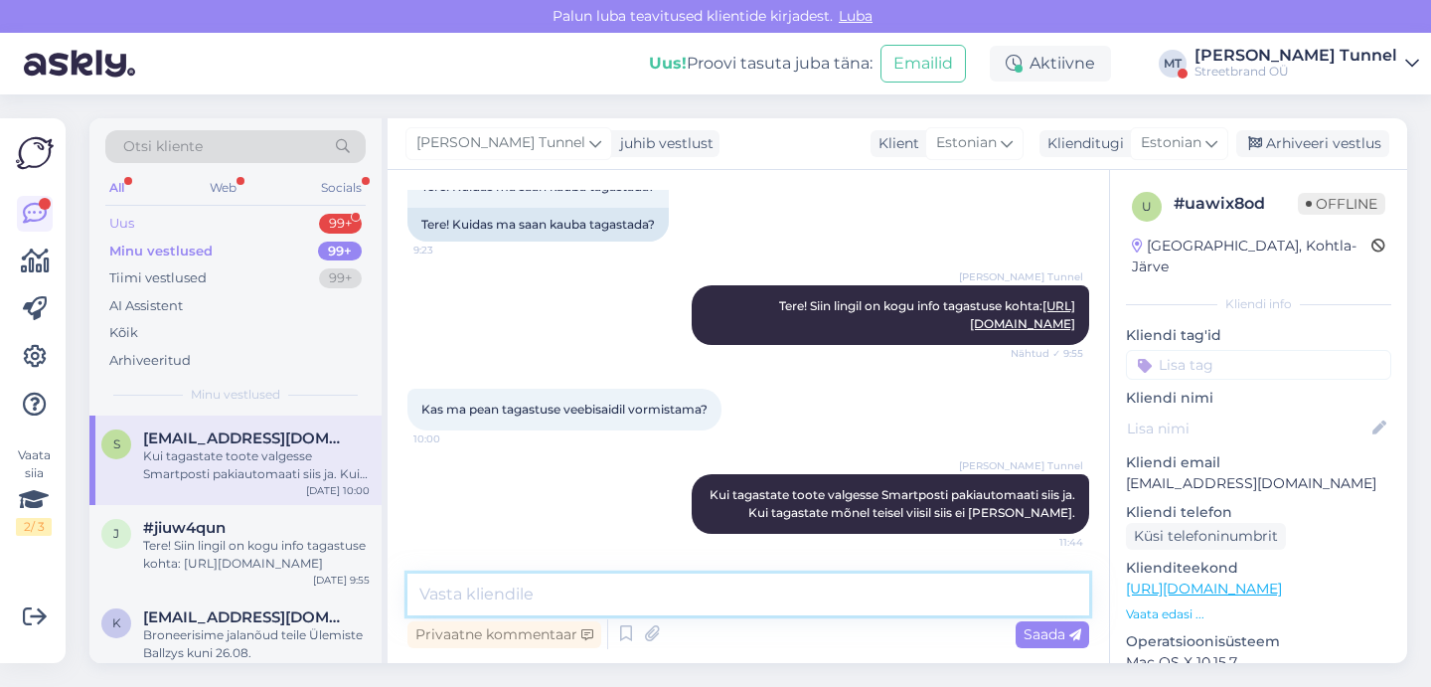 The width and height of the screenshot is (1431, 687). I want to click on p: Operatsioonisüsteem, so click(1258, 641).